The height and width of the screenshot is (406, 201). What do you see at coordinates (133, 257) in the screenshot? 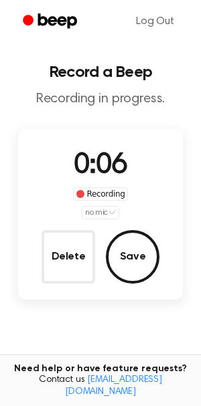
I see `button: Save Audio Record` at bounding box center [133, 257].